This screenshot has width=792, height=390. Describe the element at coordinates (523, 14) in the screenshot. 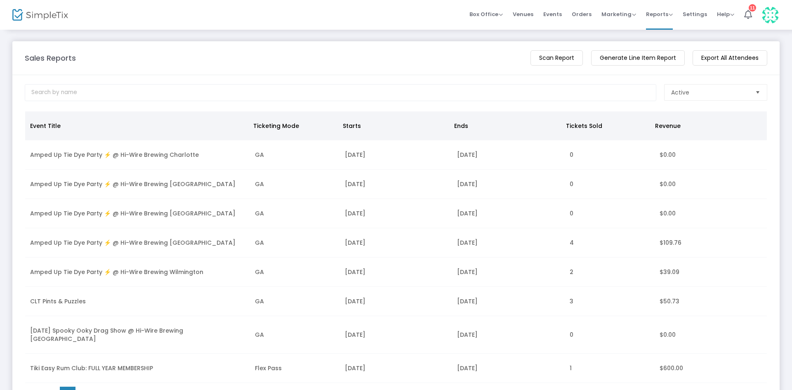

I see `span: Venues` at that location.